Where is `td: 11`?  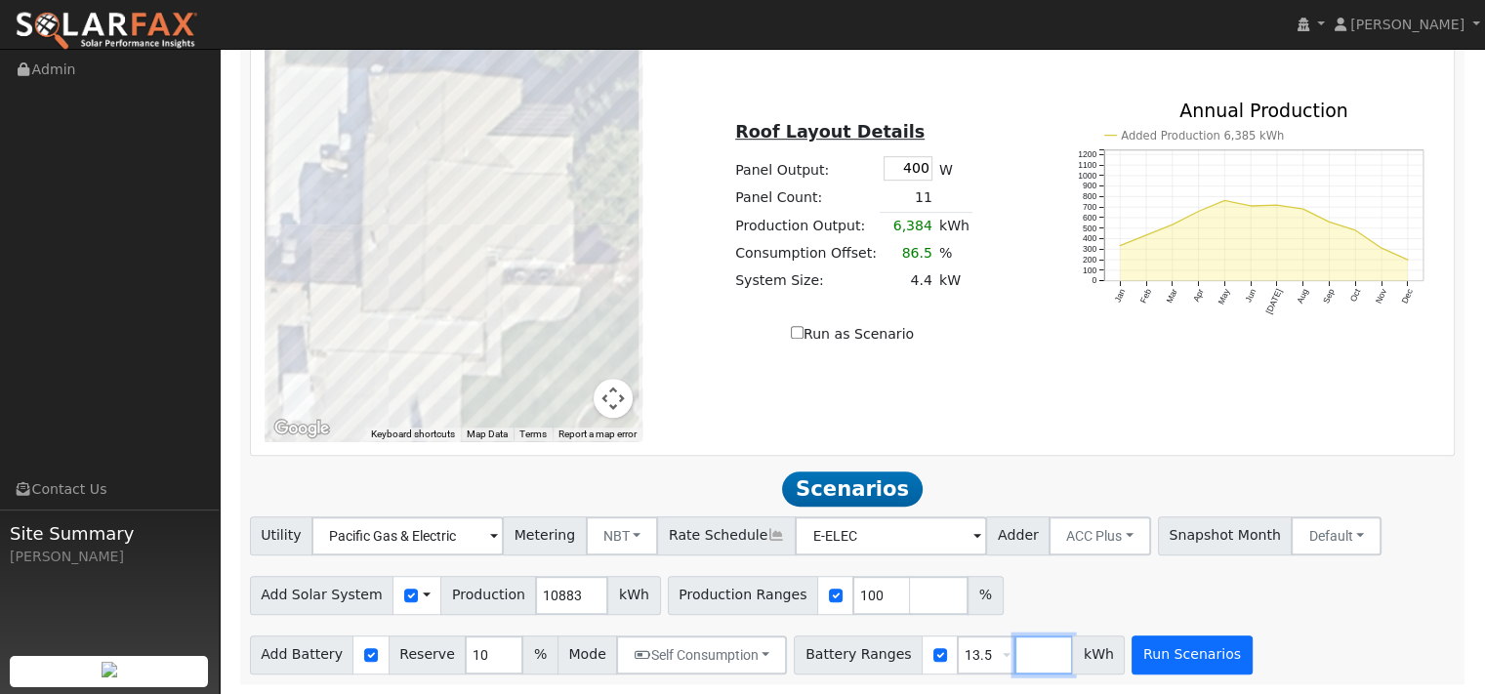 td: 11 is located at coordinates (907, 197).